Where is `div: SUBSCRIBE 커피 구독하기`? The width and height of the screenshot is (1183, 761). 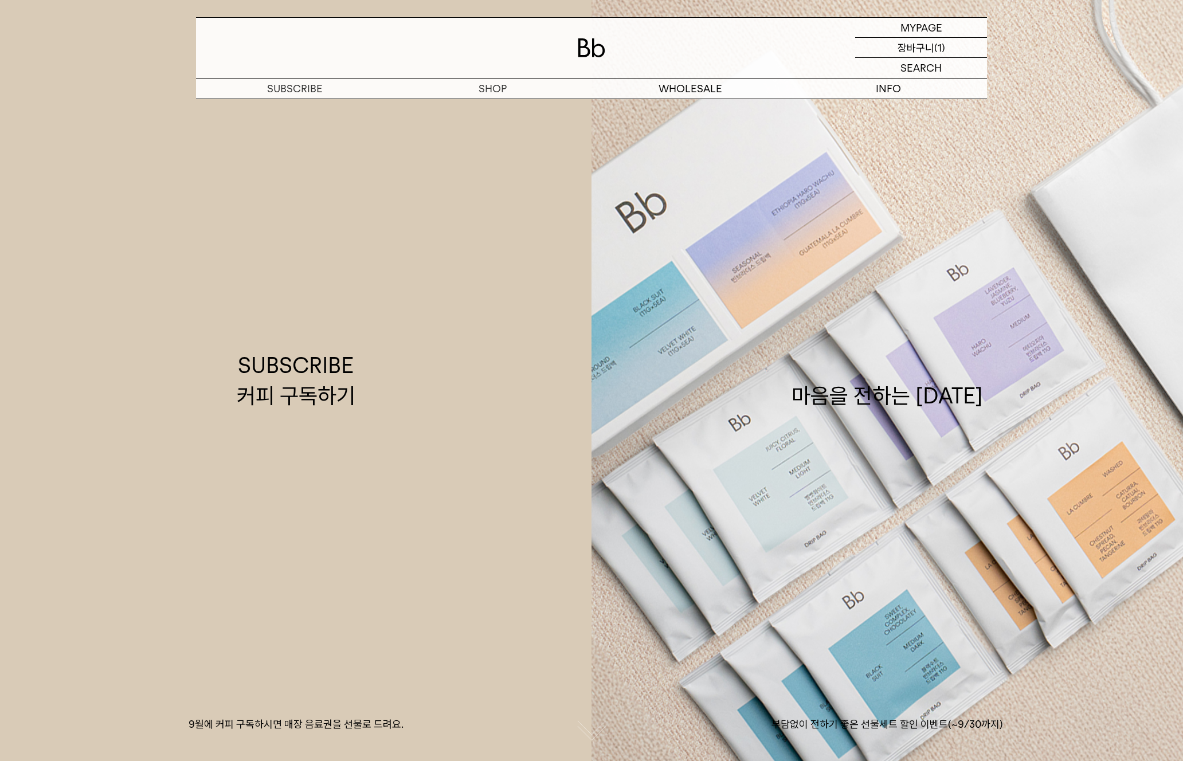 div: SUBSCRIBE 커피 구독하기 is located at coordinates (296, 380).